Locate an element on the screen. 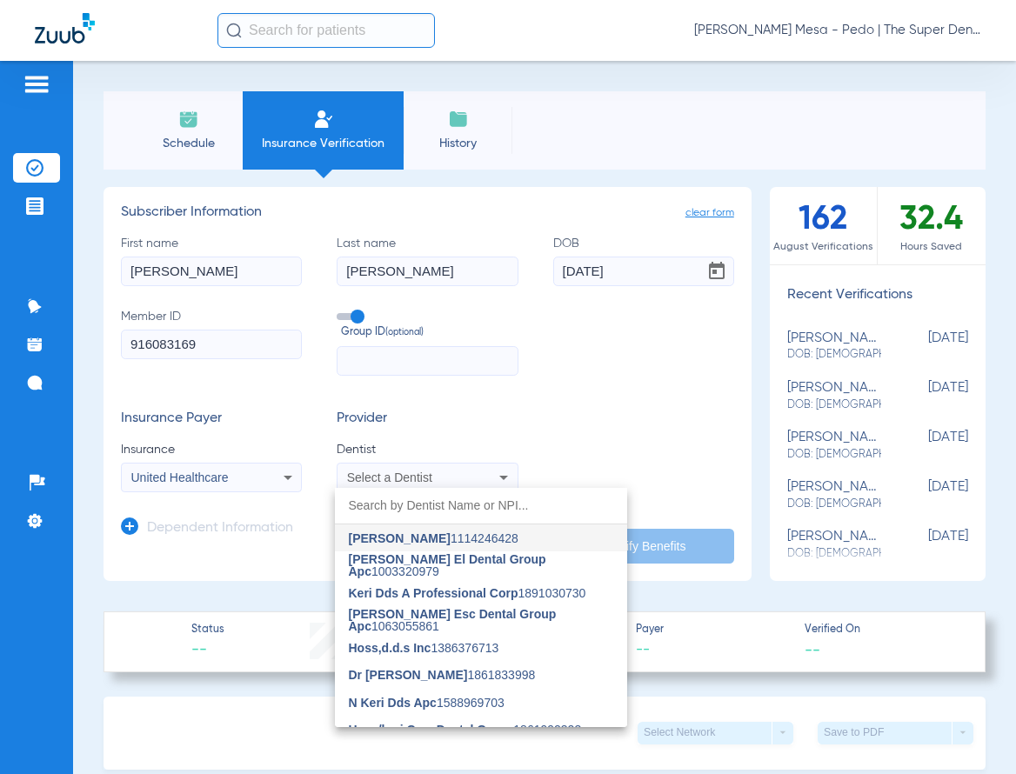 The height and width of the screenshot is (774, 1016). span: Keri Dds A Professional Corp is located at coordinates (433, 593).